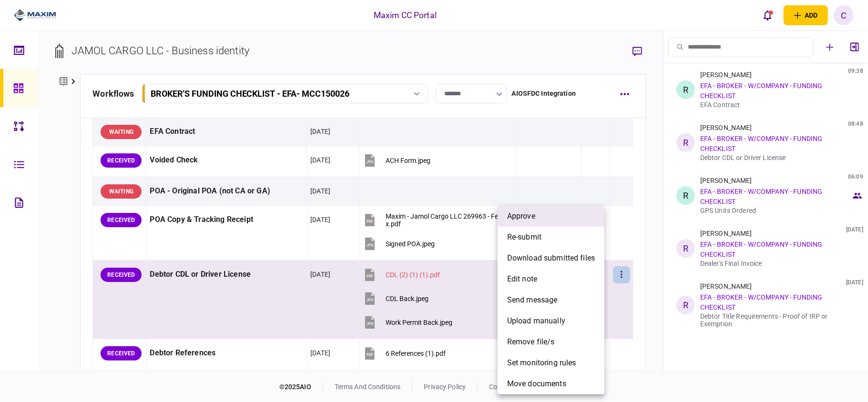 The height and width of the screenshot is (402, 868). I want to click on span: upload manually, so click(536, 321).